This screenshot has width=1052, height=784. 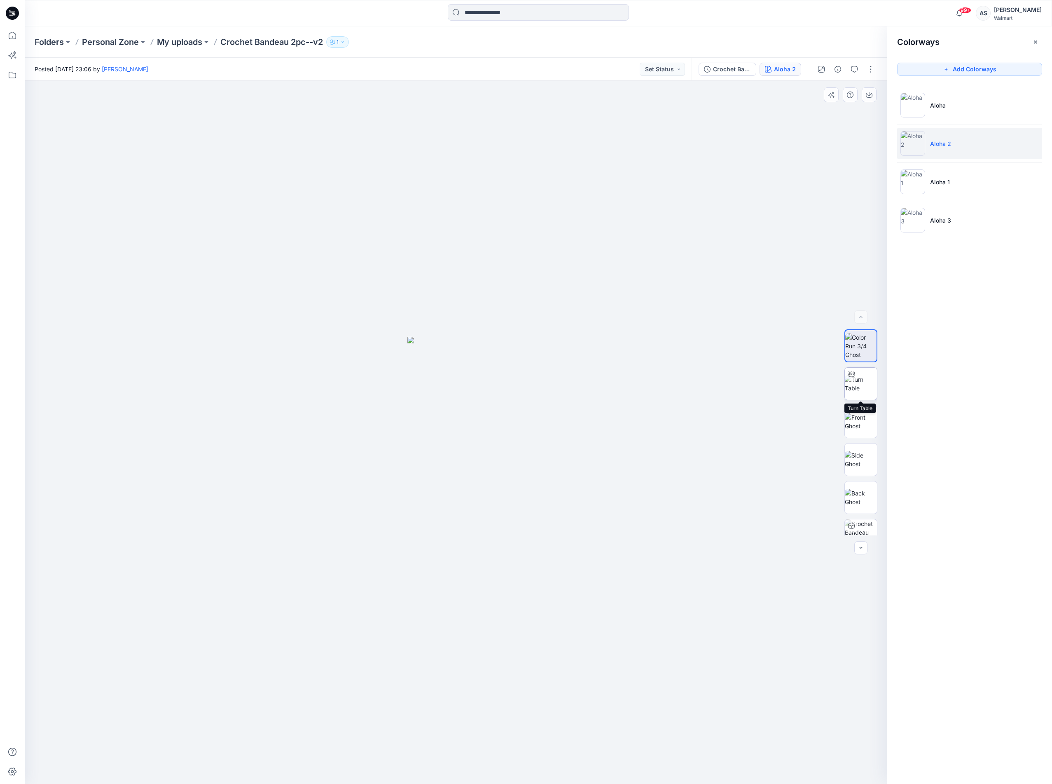 I want to click on img: Turn Table, so click(x=861, y=384).